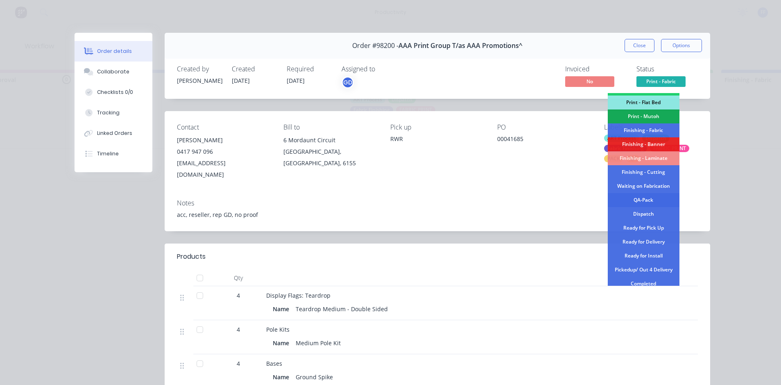 This screenshot has width=781, height=385. I want to click on div: Contact, so click(224, 127).